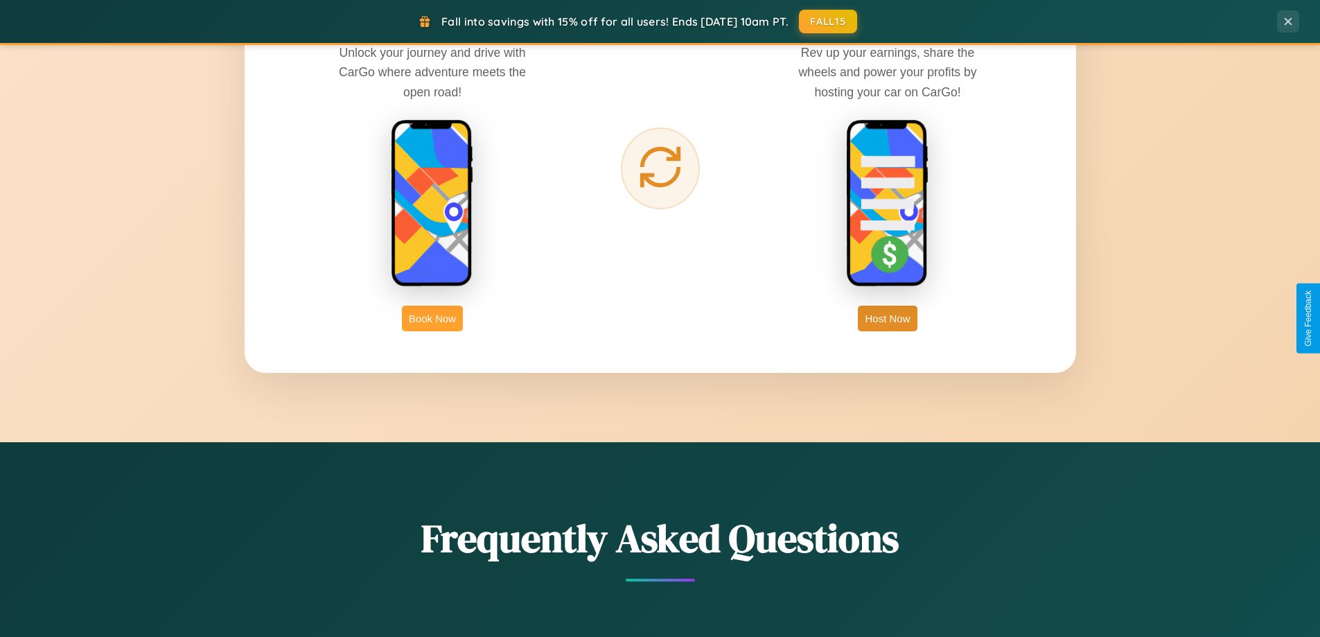  Describe the element at coordinates (887, 318) in the screenshot. I see `button: Host Now` at that location.